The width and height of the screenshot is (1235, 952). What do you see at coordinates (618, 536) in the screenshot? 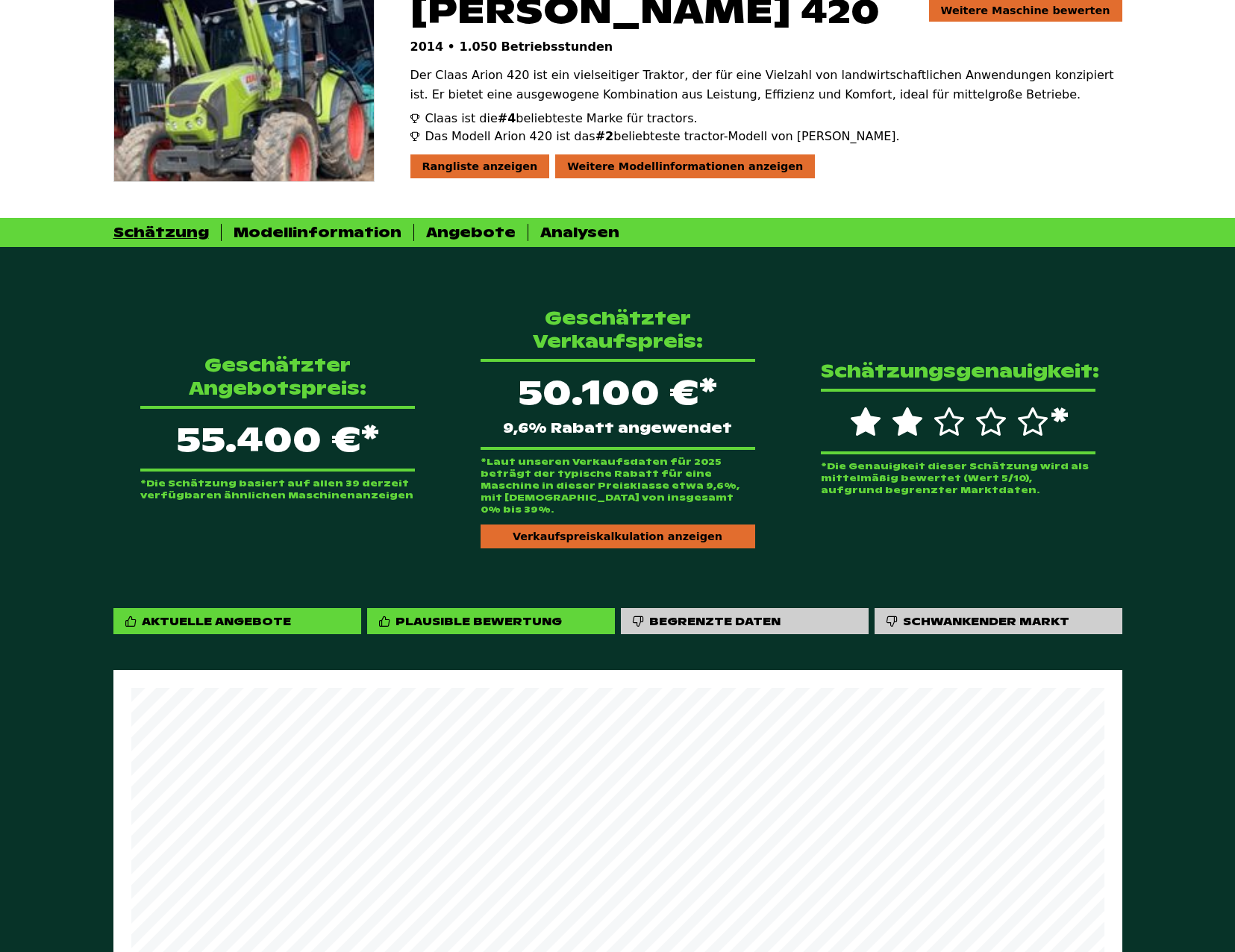
I see `div: Verkaufspreiskalkulation anzeigen` at bounding box center [618, 536].